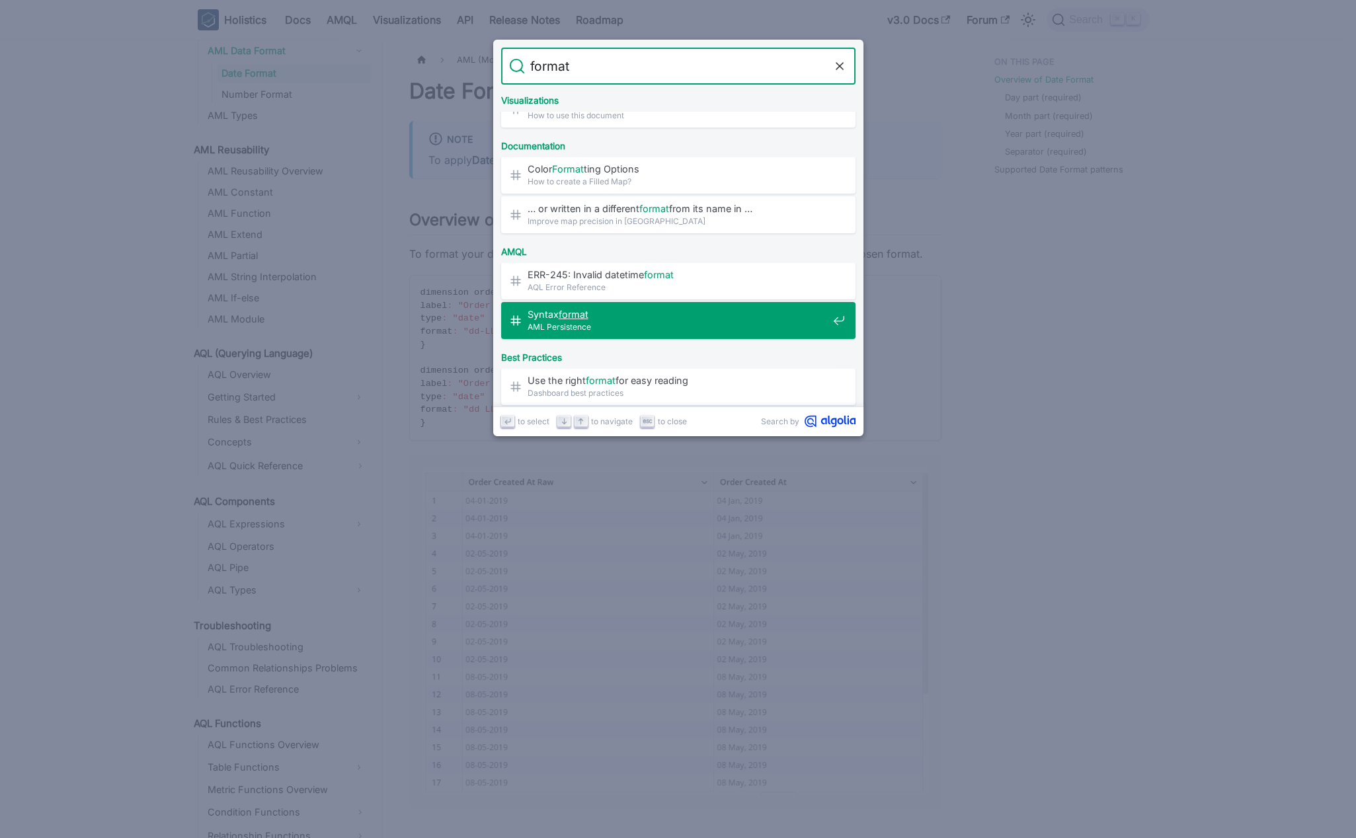 This screenshot has height=838, width=1356. Describe the element at coordinates (647, 421) in the screenshot. I see `svg: Escape key` at that location.